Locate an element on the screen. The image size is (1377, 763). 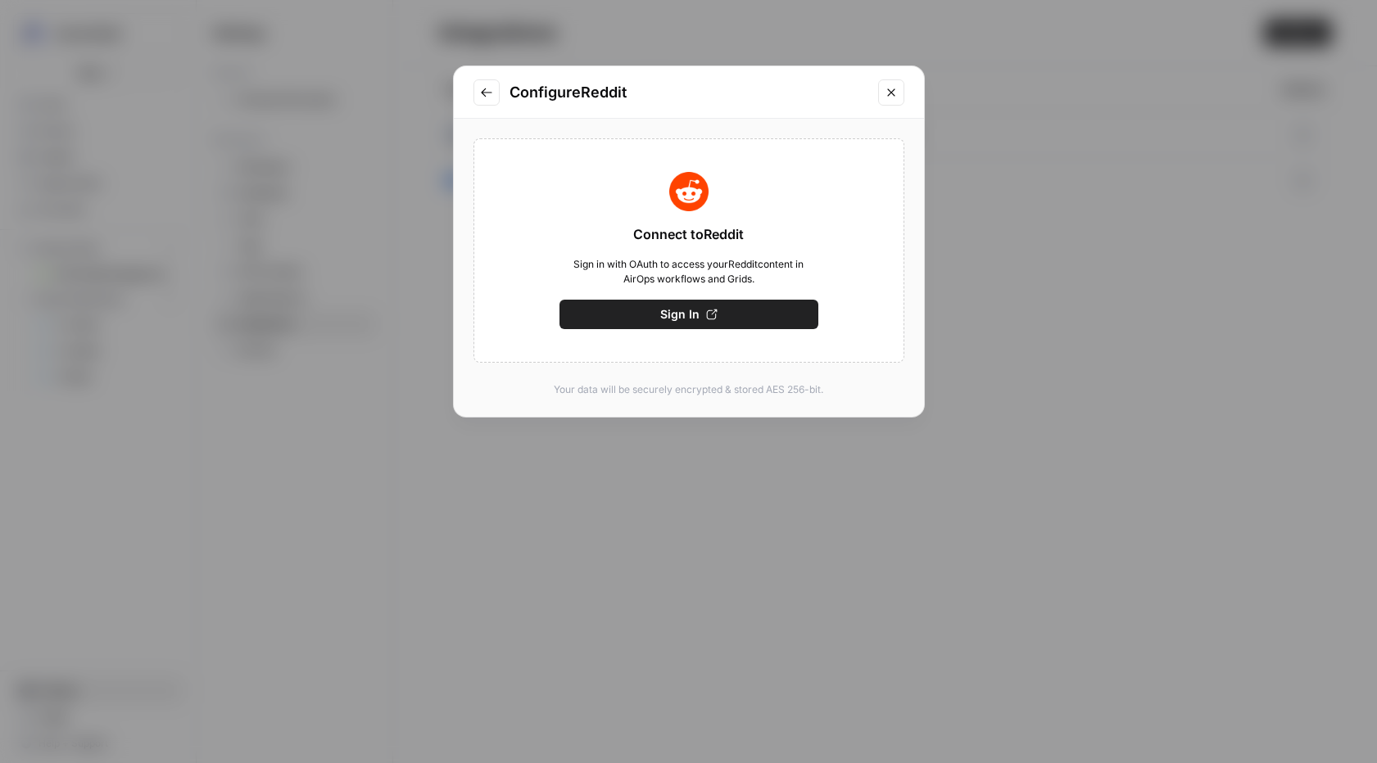
button: Close modal is located at coordinates (891, 93).